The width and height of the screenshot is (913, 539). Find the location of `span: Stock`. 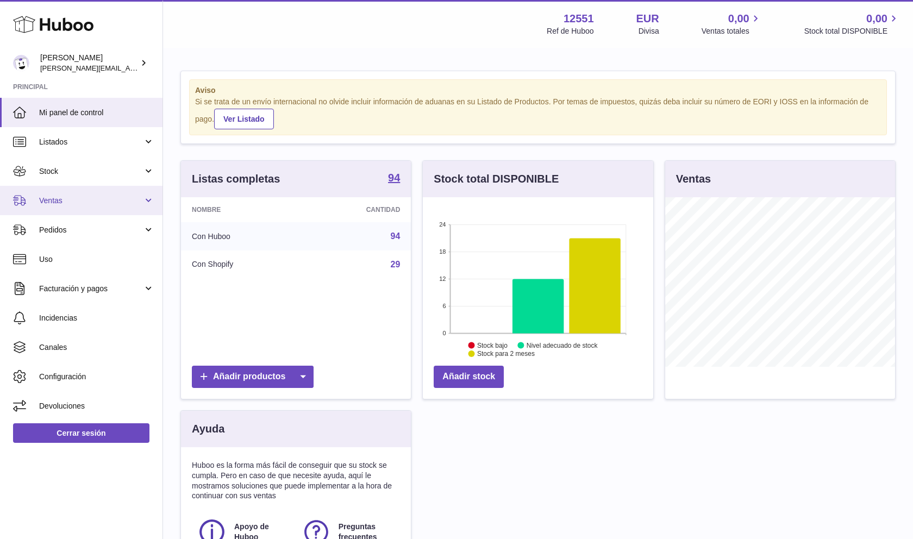

span: Stock is located at coordinates (91, 171).